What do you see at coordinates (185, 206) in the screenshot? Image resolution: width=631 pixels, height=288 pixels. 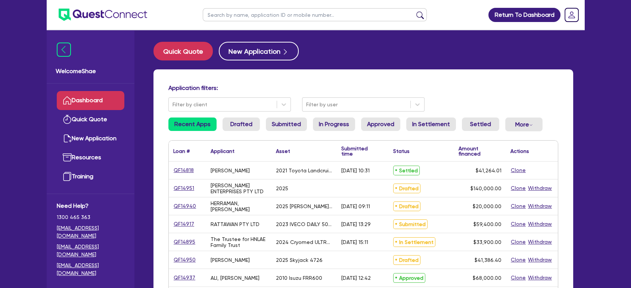 I see `a: QF14940` at bounding box center [185, 206].